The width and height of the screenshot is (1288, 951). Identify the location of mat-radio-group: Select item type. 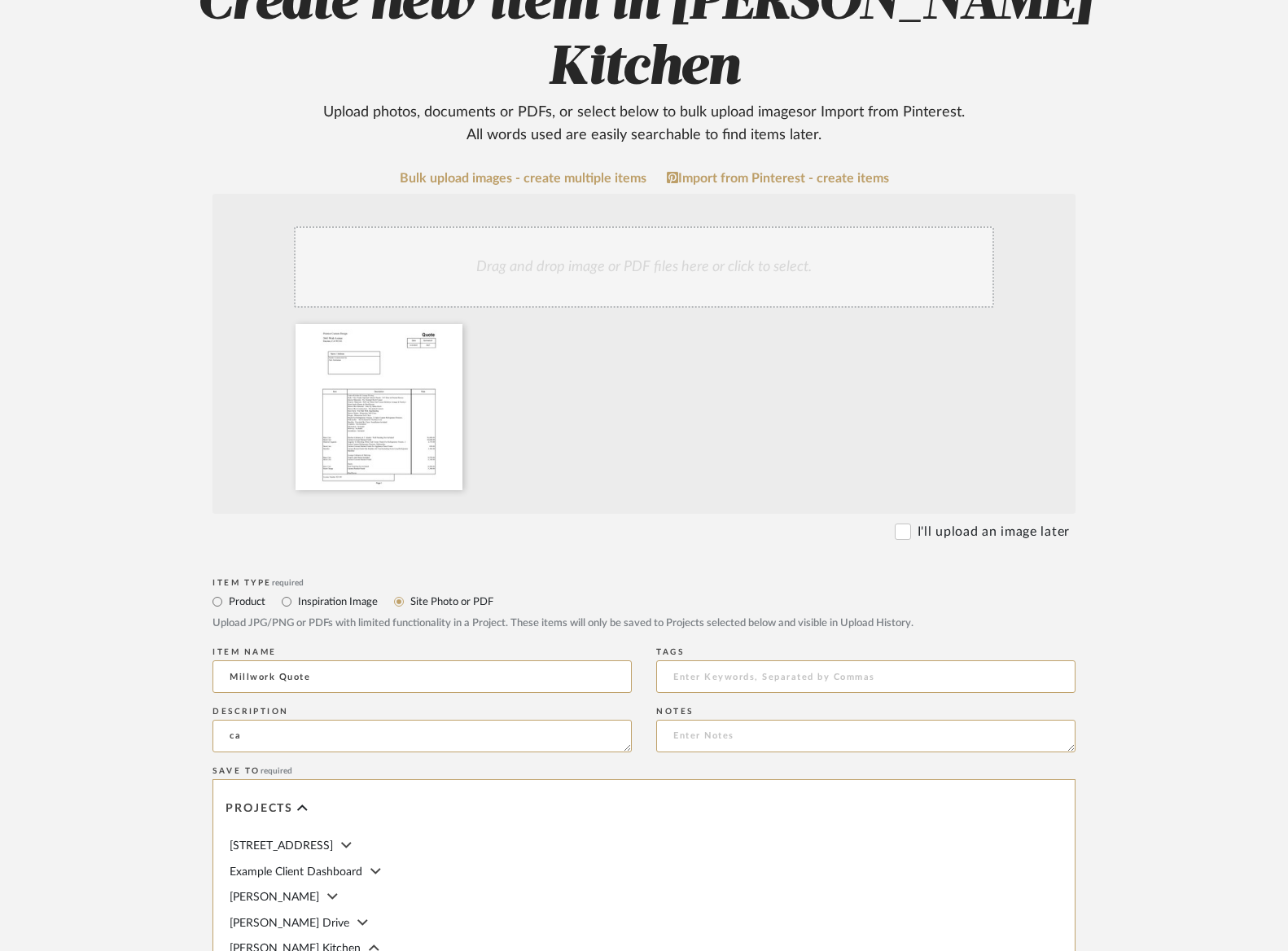
(644, 600).